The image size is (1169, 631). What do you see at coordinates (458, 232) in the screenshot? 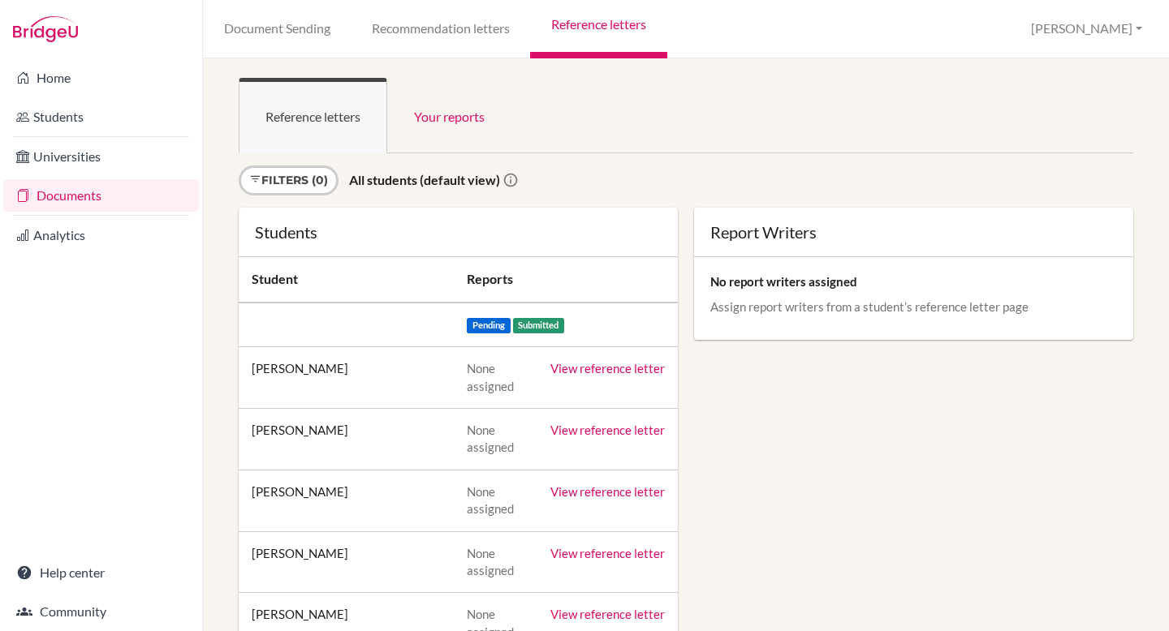
I see `div: Students` at bounding box center [458, 232].